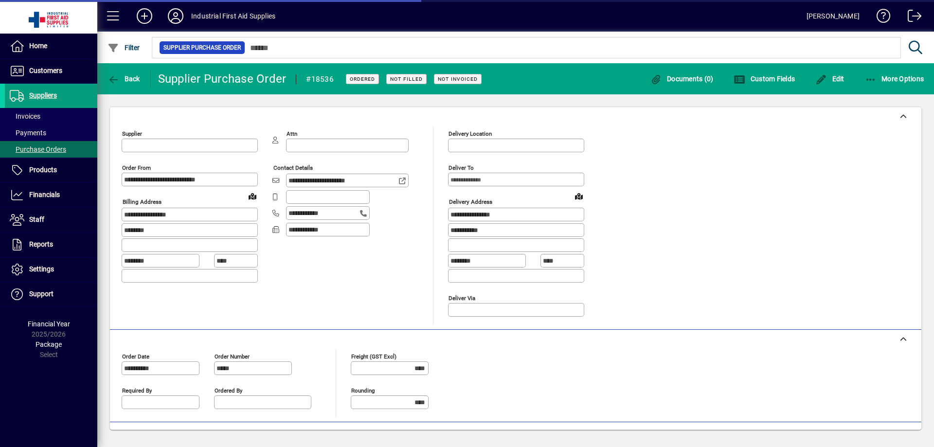 This screenshot has width=934, height=447. Describe the element at coordinates (462, 298) in the screenshot. I see `mat-label: Deliver via` at that location.